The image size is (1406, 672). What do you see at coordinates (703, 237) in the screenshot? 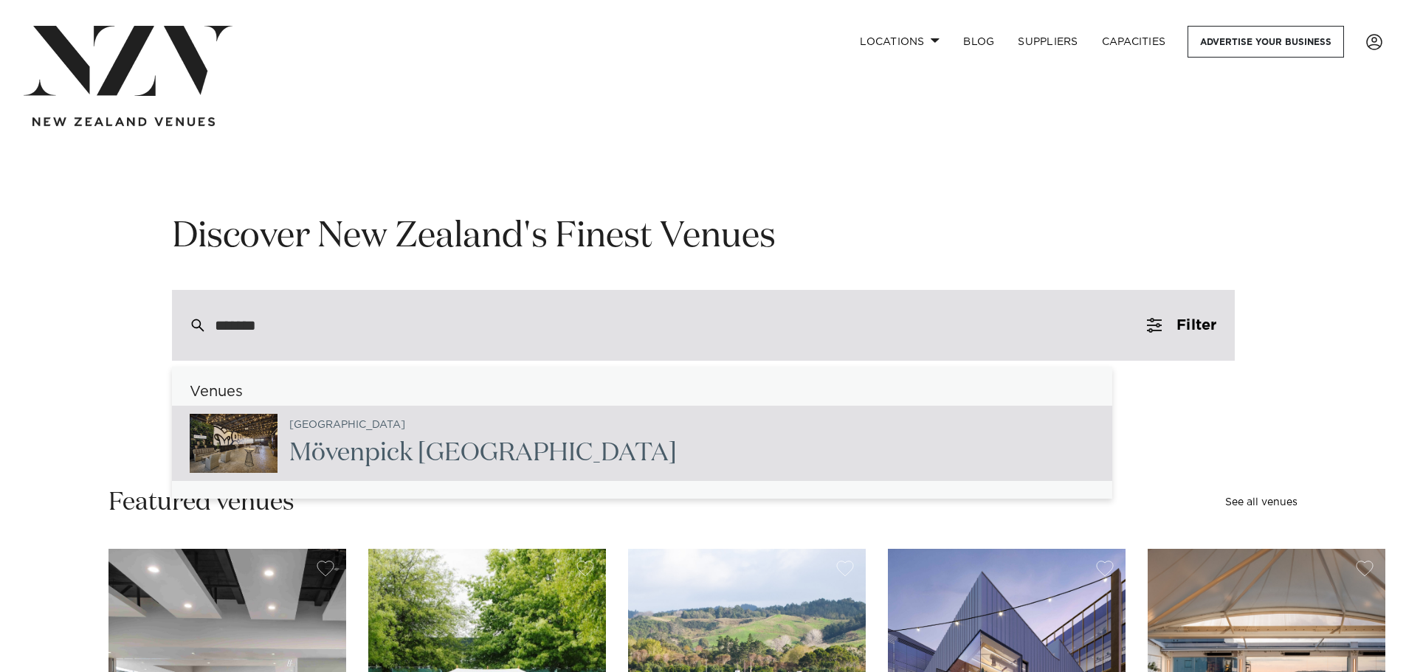
I see `h1: Discover New Zealand's Finest Venues` at bounding box center [703, 237].